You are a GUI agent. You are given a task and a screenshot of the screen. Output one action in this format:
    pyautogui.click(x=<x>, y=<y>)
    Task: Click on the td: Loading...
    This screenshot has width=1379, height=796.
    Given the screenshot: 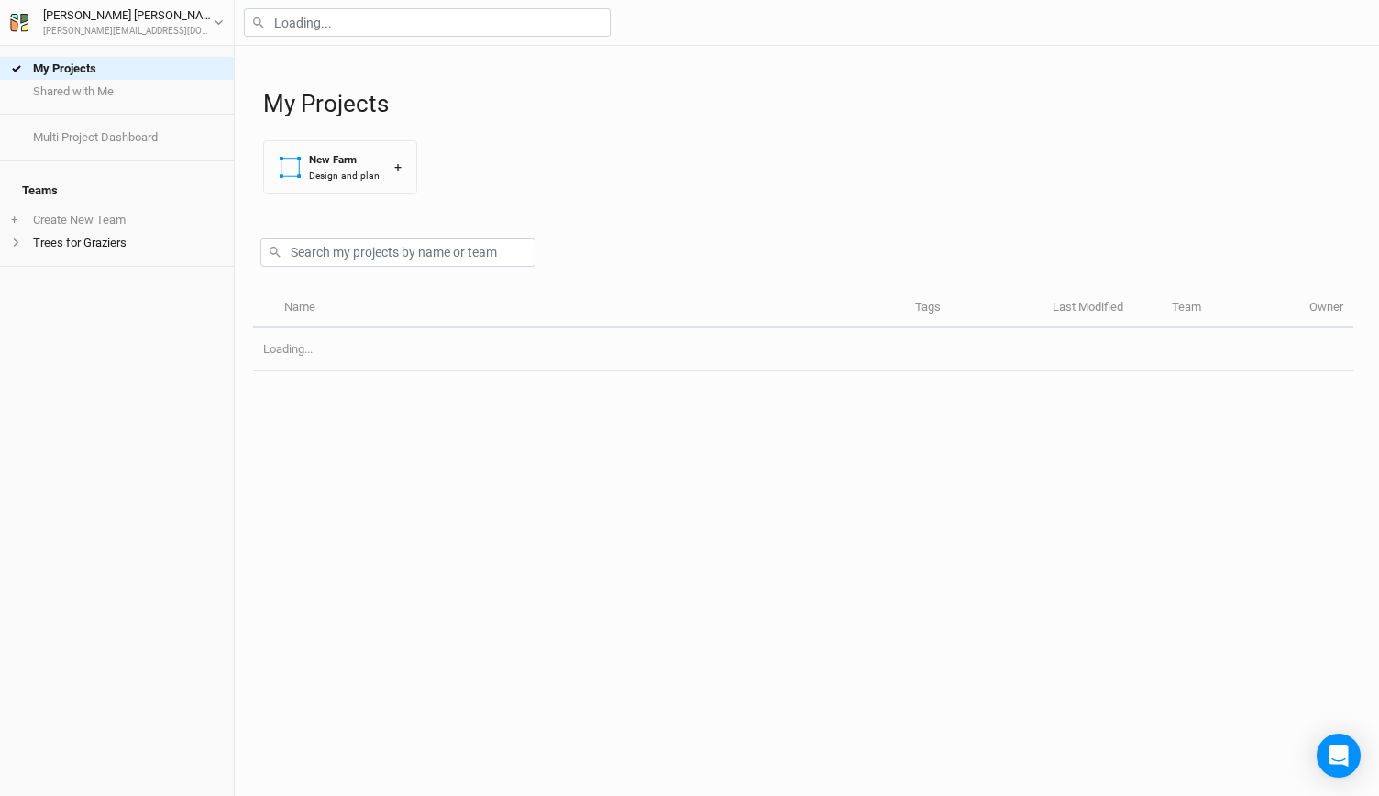 What is the action you would take?
    pyautogui.click(x=803, y=349)
    